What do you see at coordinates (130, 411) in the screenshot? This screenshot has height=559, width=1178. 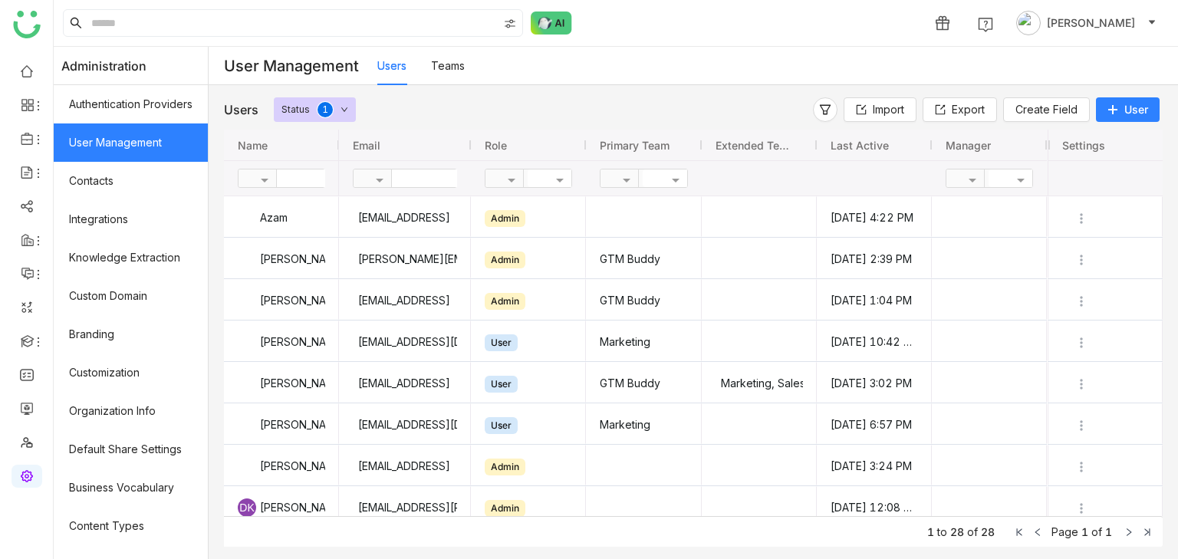 I see `a: Organization Info` at bounding box center [130, 411].